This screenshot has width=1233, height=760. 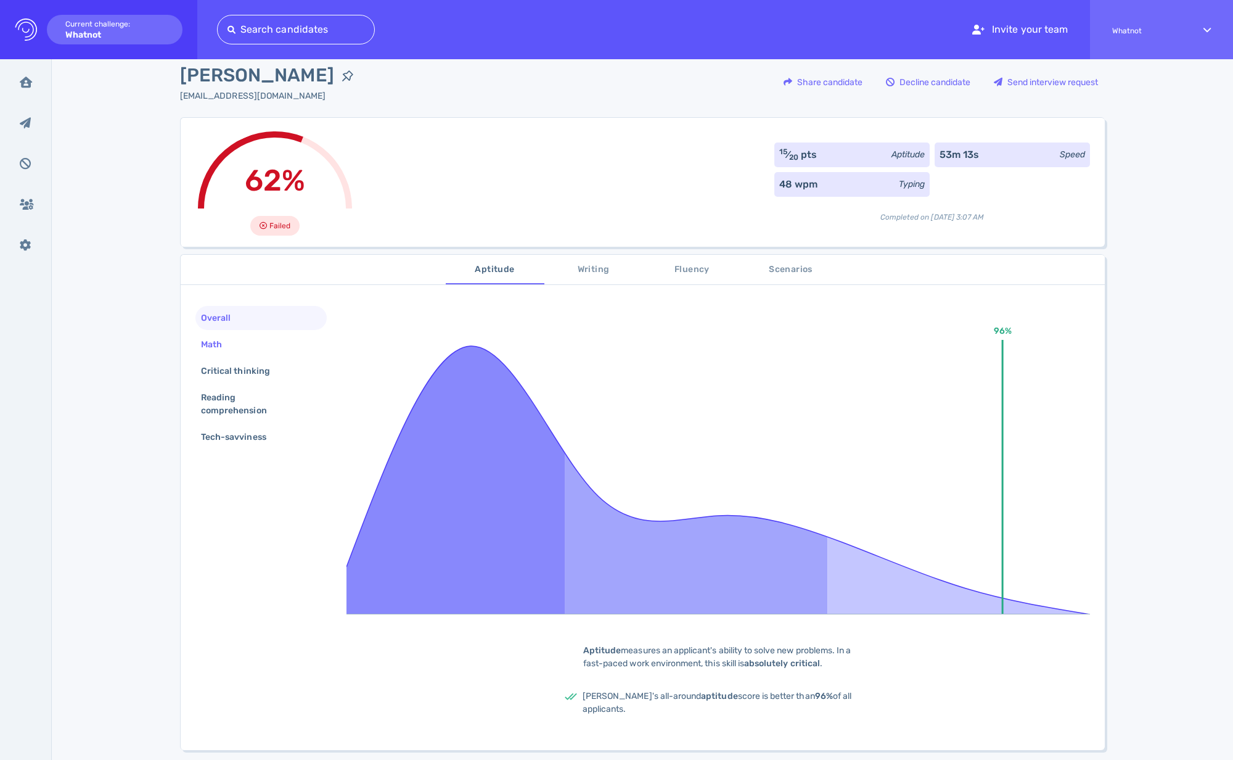 I want to click on div: Click to copy the email address, so click(x=271, y=96).